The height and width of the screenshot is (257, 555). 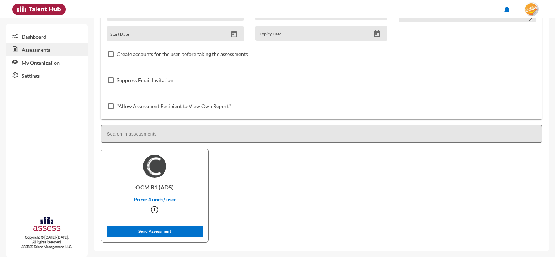 What do you see at coordinates (47, 49) in the screenshot?
I see `a: Assessments` at bounding box center [47, 49].